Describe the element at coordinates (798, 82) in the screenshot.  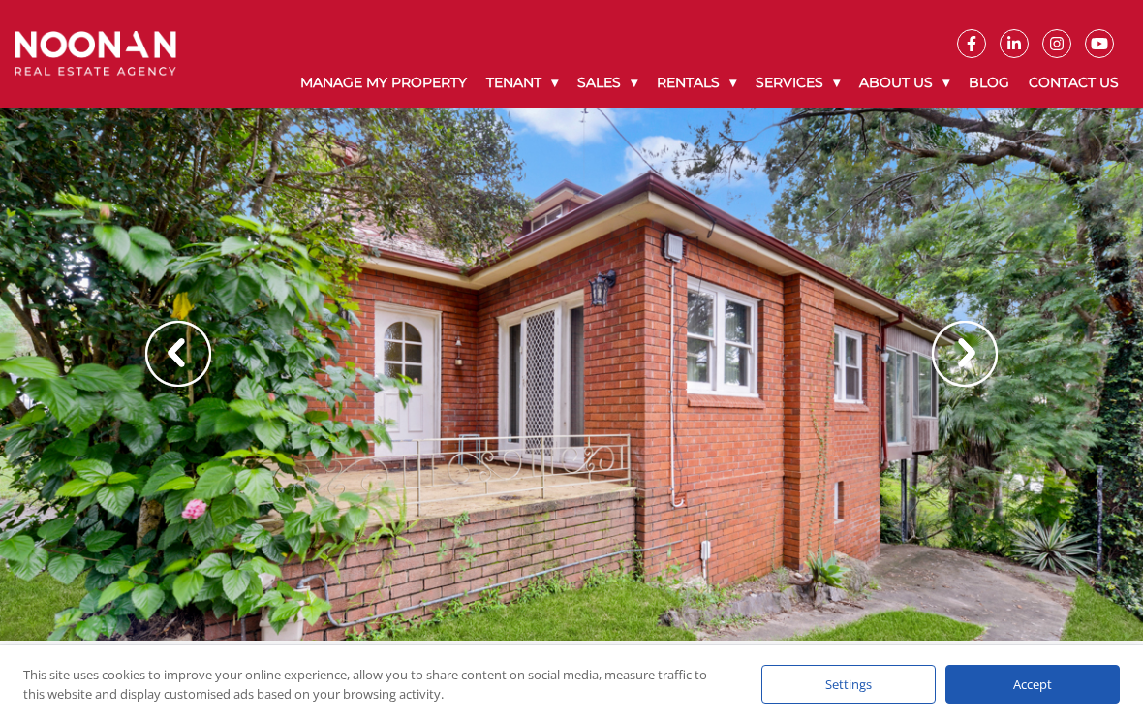
I see `a: Services` at that location.